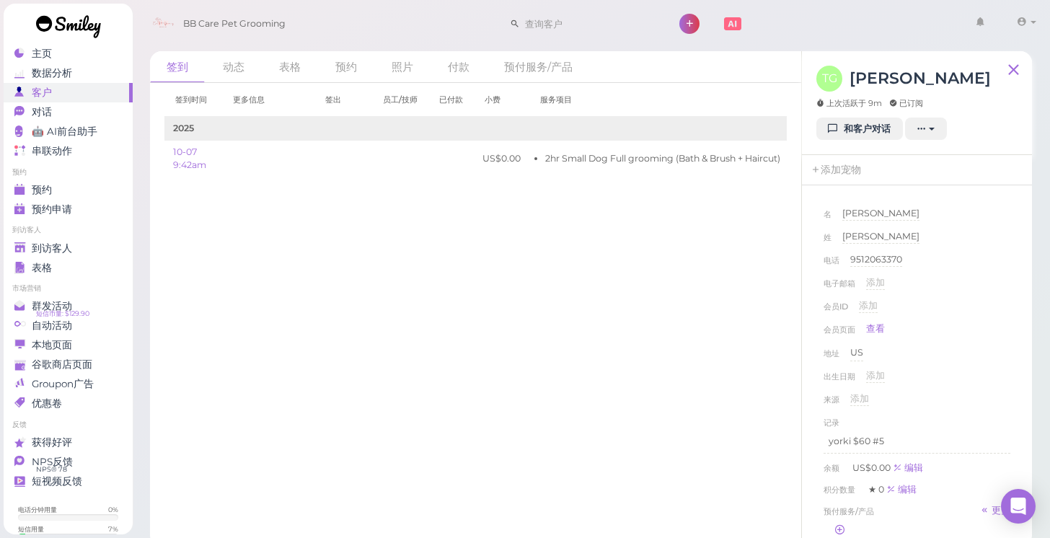 The height and width of the screenshot is (538, 1050). Describe the element at coordinates (849, 512) in the screenshot. I see `span: 预付服务/产品` at that location.